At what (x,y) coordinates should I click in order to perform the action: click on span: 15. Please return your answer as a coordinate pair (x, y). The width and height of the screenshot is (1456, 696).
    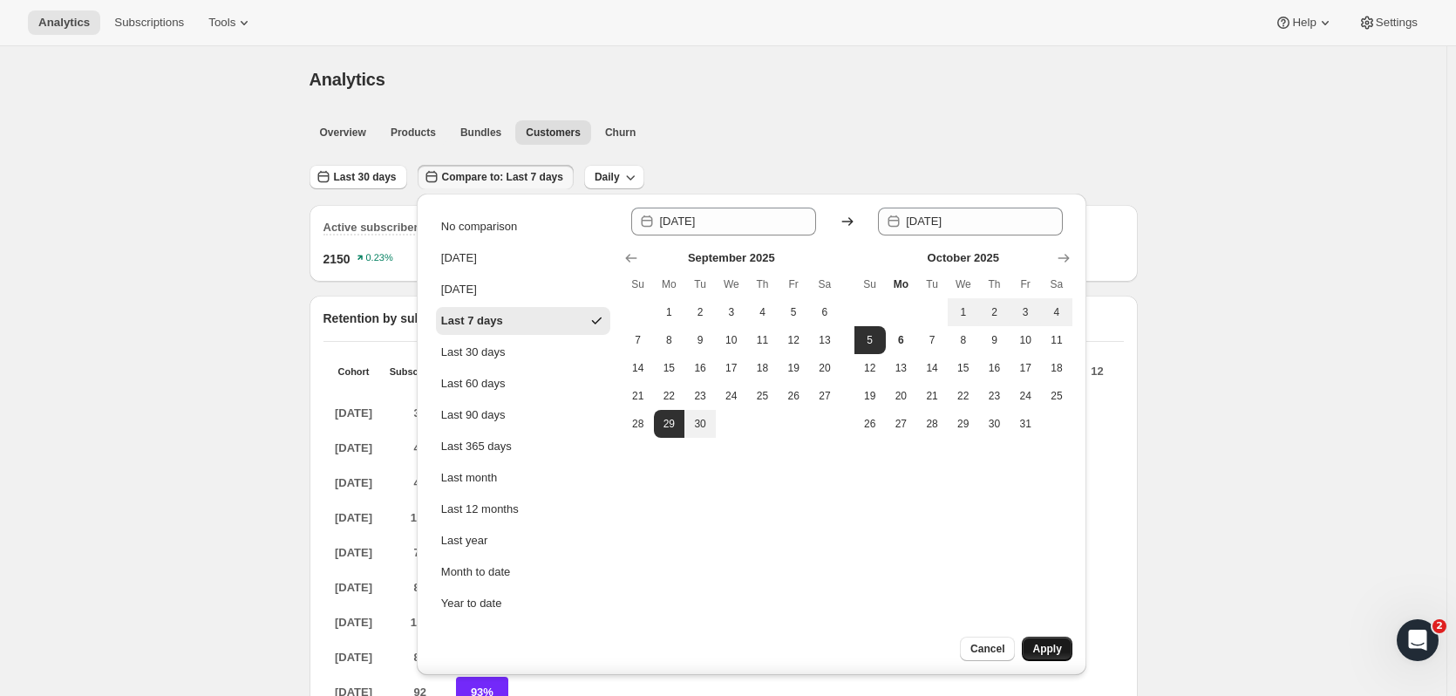
    Looking at the image, I should click on (670, 368).